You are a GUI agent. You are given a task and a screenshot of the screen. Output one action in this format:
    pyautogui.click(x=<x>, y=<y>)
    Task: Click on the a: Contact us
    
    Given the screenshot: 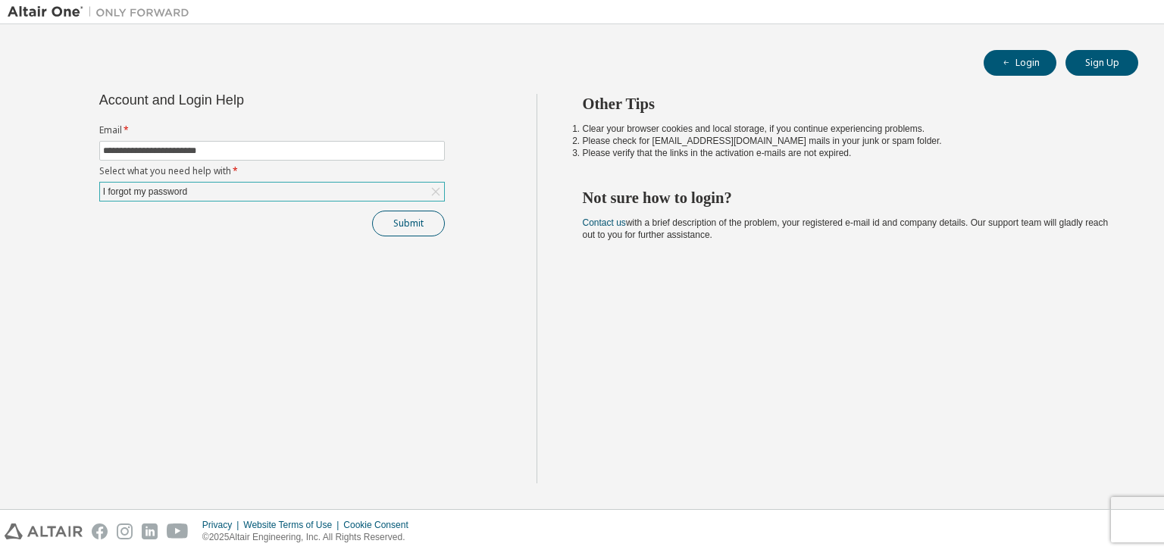 What is the action you would take?
    pyautogui.click(x=604, y=223)
    